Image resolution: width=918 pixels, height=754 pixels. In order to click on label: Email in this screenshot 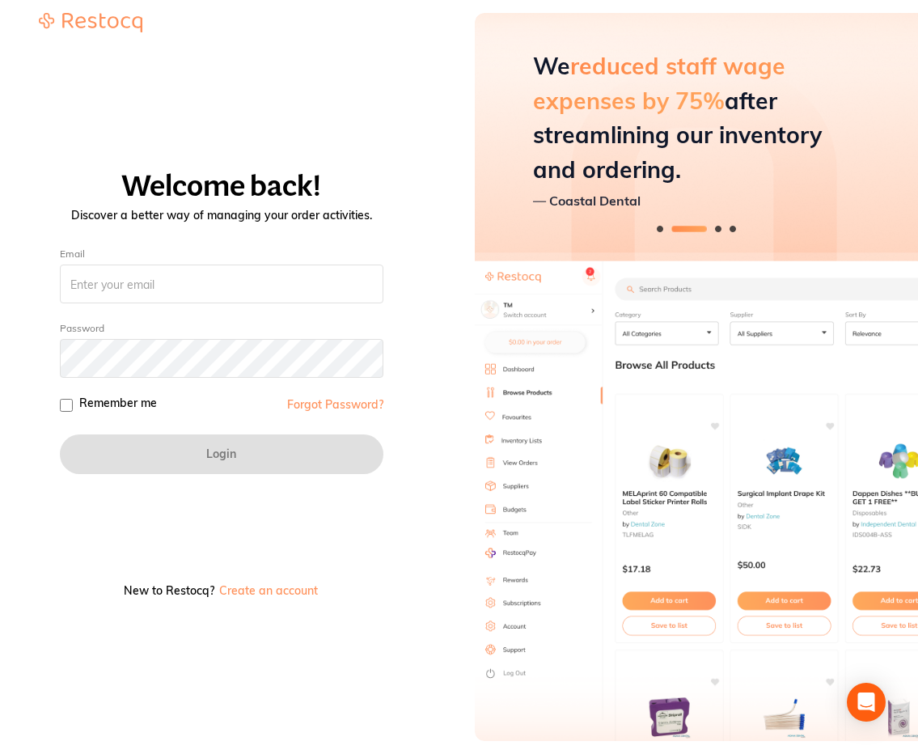, I will do `click(222, 254)`.